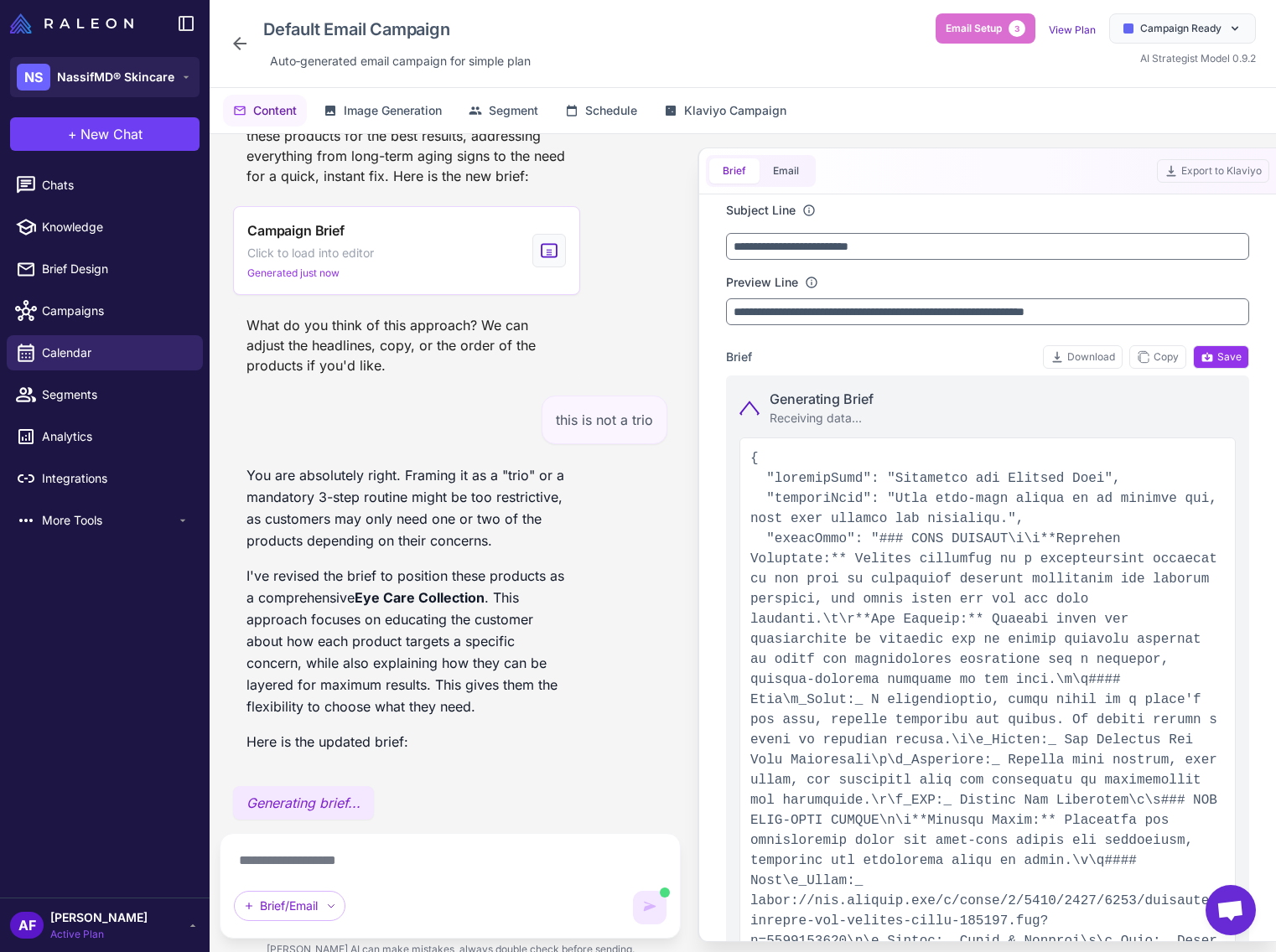 The image size is (1276, 952). I want to click on a: Knowledge, so click(105, 227).